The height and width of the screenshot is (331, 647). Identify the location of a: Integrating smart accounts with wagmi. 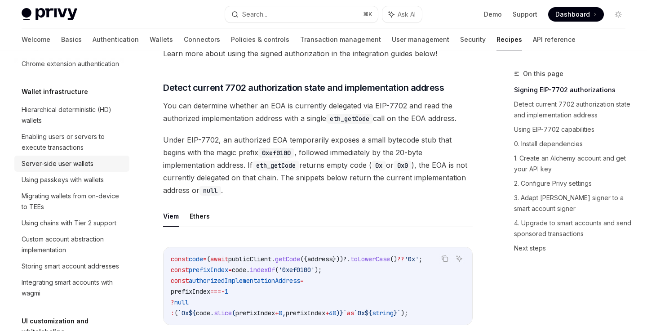
(72, 288).